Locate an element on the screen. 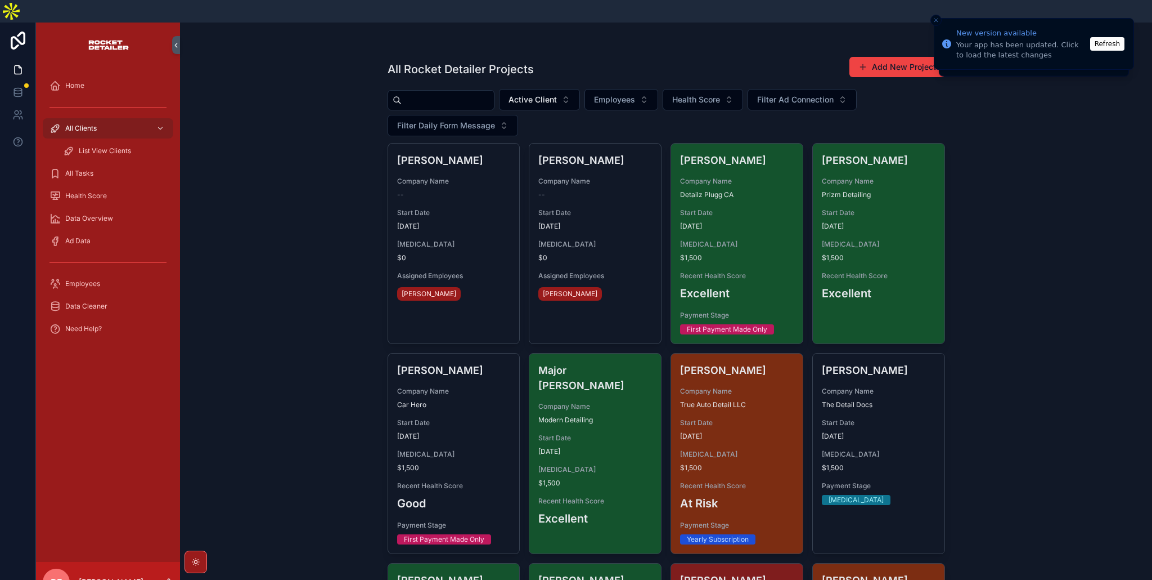 Image resolution: width=1152 pixels, height=580 pixels. div: First Payment Made Only is located at coordinates (444, 539).